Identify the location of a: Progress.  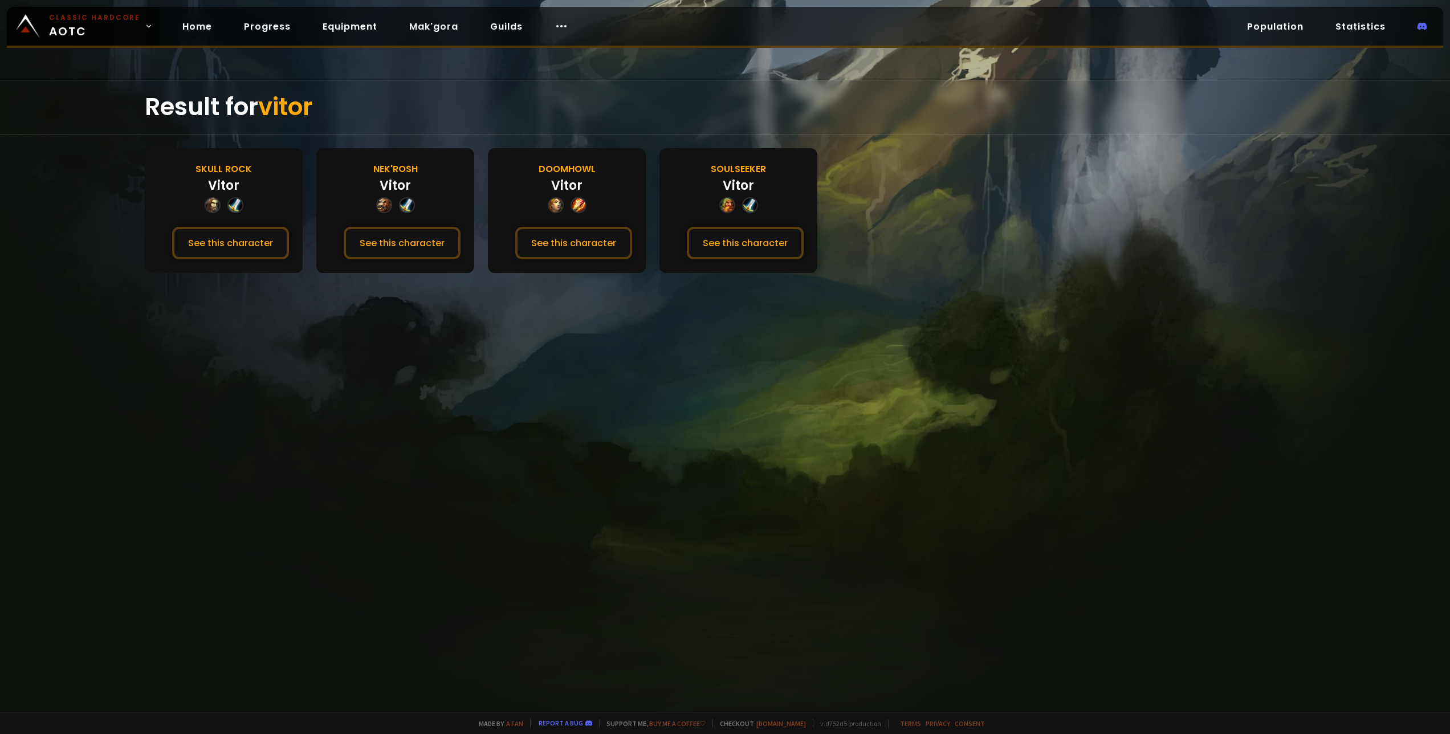
(267, 26).